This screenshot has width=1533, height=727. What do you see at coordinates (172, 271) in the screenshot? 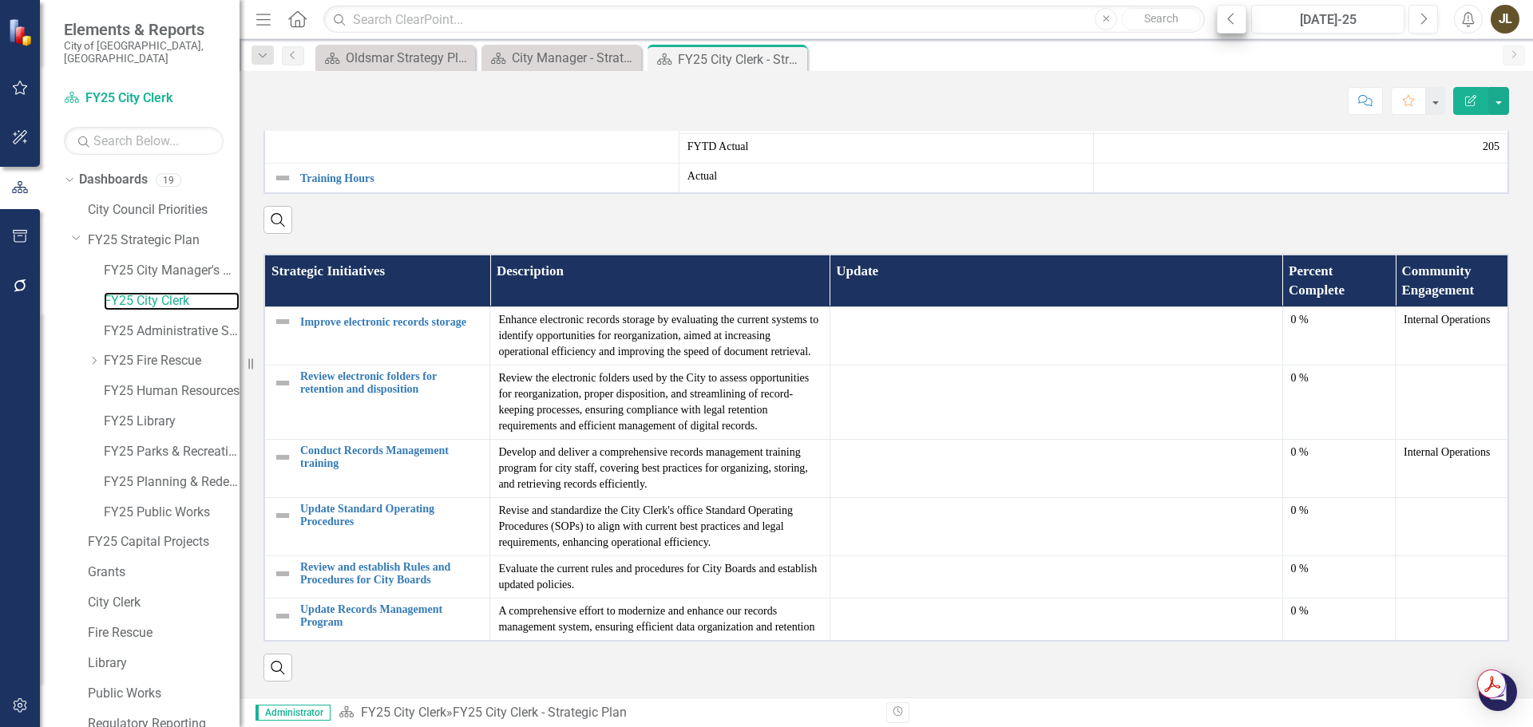
I see `a: FY25 City Manager's Office` at bounding box center [172, 271].